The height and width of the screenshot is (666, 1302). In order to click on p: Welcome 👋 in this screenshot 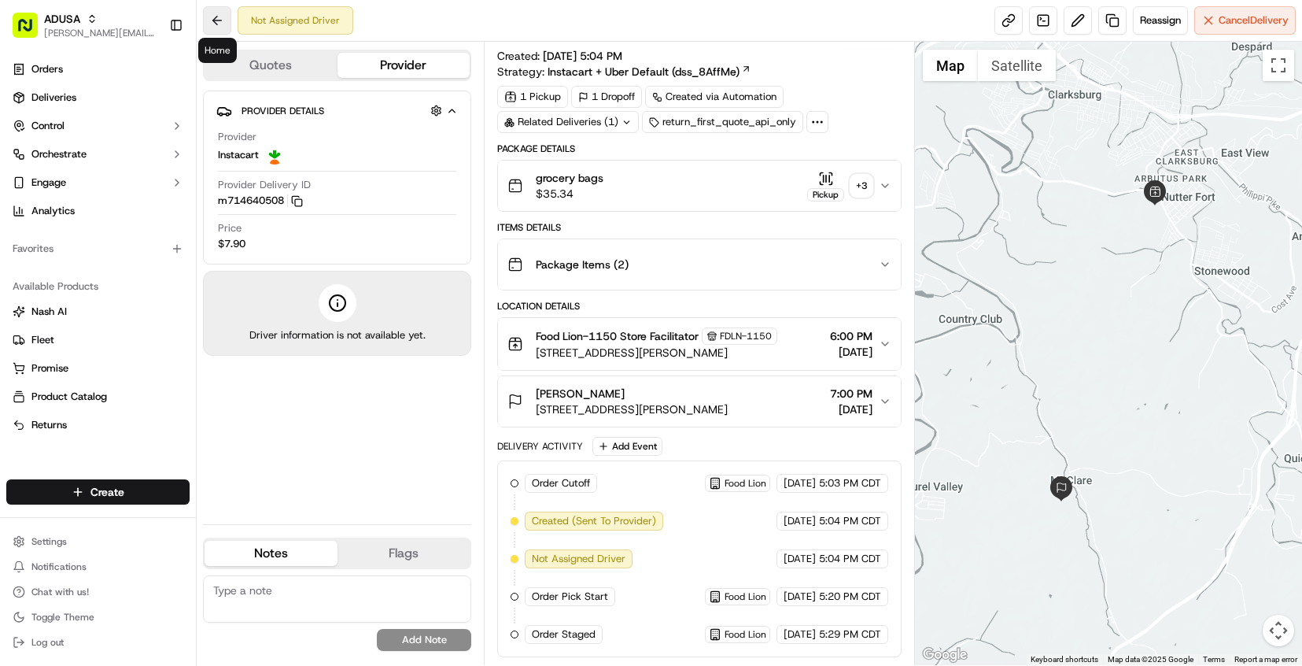, I will do `click(151, 76)`.